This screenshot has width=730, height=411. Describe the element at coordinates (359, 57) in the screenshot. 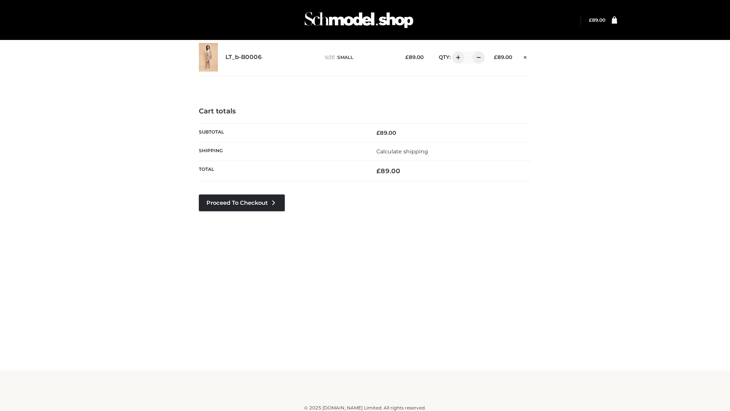

I see `p: size :` at that location.